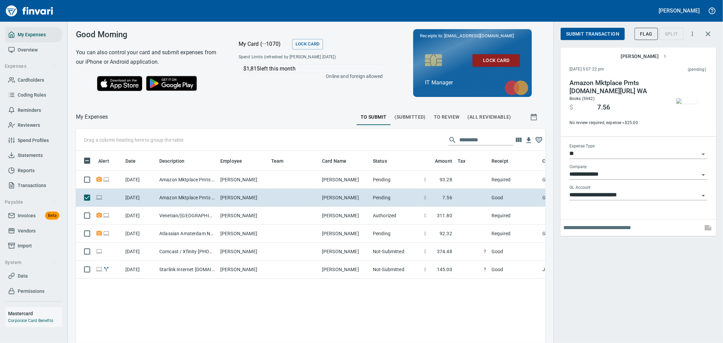 This screenshot has height=343, width=723. I want to click on button: Payable, so click(30, 202).